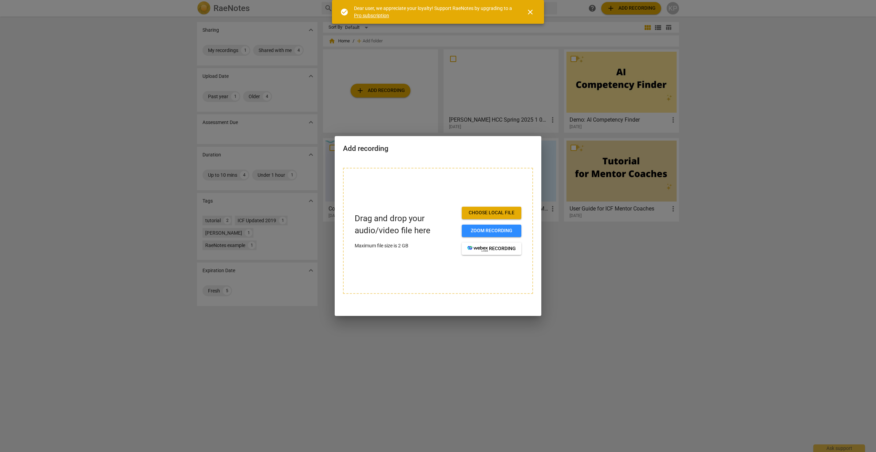 Image resolution: width=876 pixels, height=452 pixels. I want to click on span: close, so click(530, 12).